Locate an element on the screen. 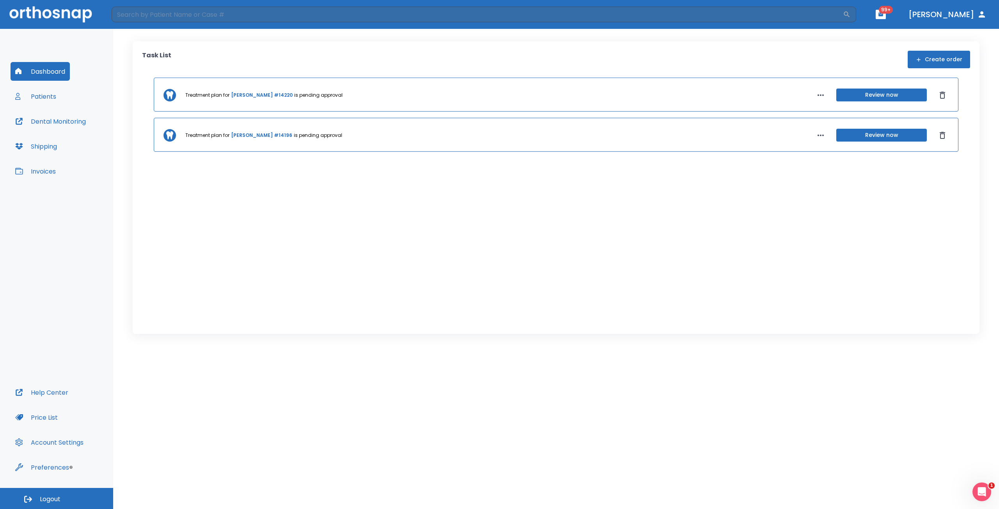 This screenshot has width=999, height=509. a: Shipping is located at coordinates (36, 146).